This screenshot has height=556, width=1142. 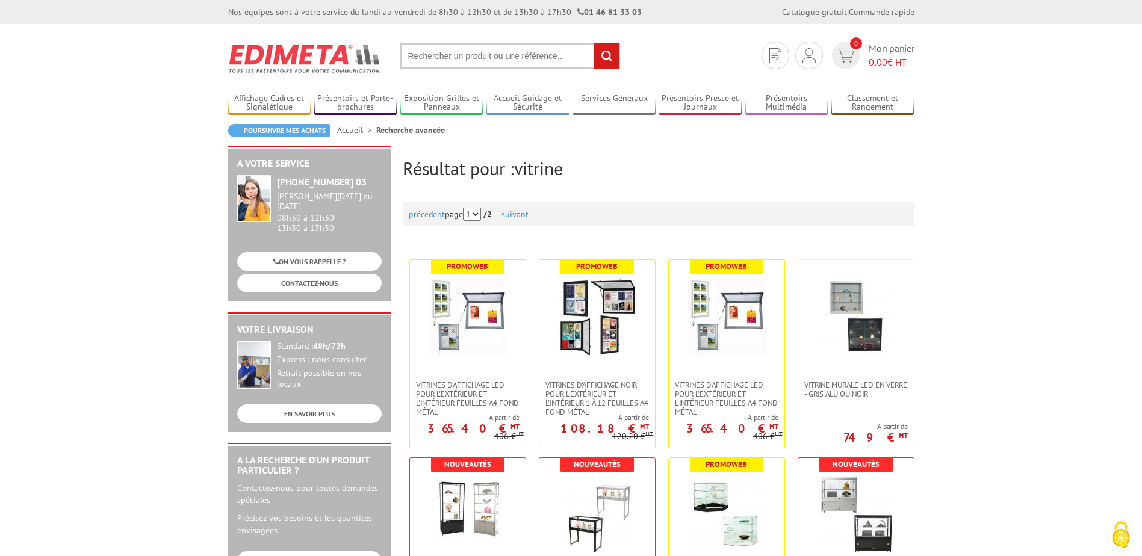 What do you see at coordinates (538, 168) in the screenshot?
I see `span: vitrine` at bounding box center [538, 168].